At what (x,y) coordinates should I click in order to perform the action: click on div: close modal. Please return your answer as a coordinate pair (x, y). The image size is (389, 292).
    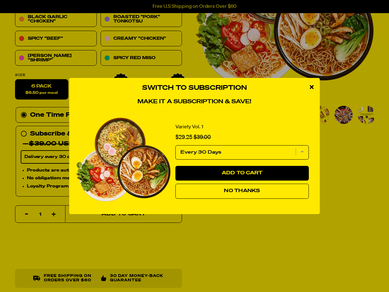
    Looking at the image, I should click on (312, 87).